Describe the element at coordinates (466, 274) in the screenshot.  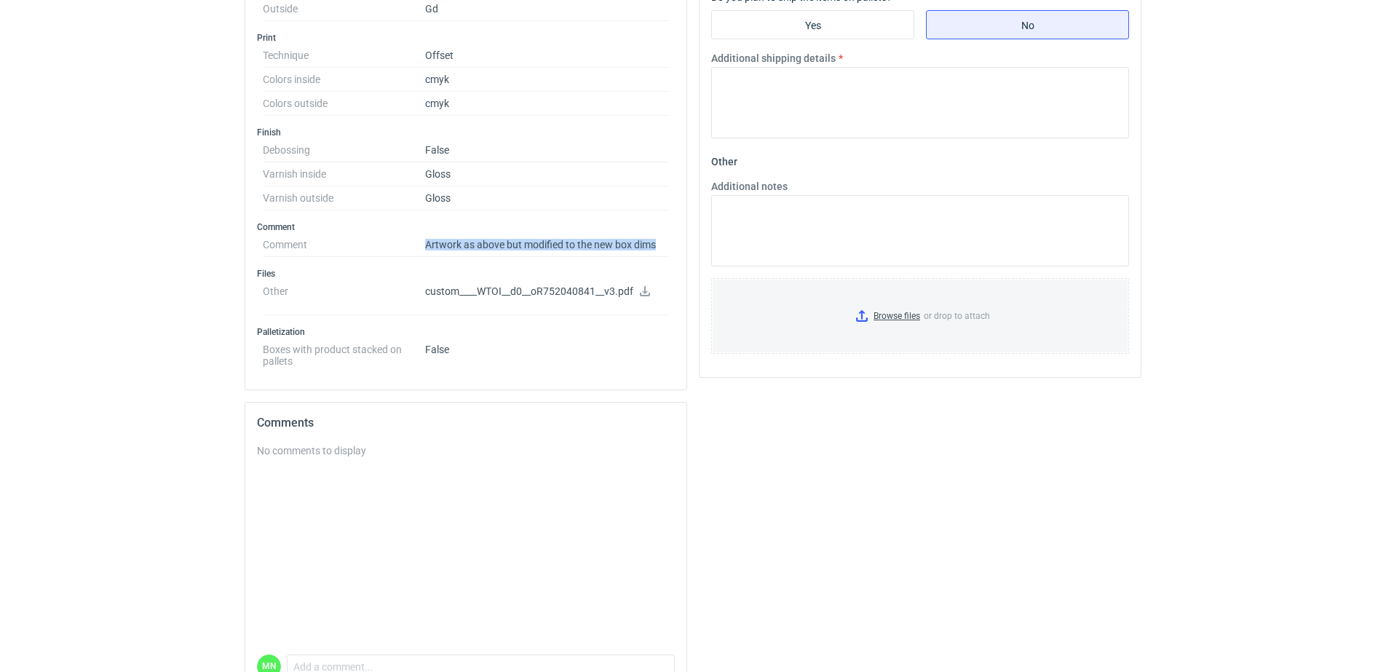
I see `h3: Files` at that location.